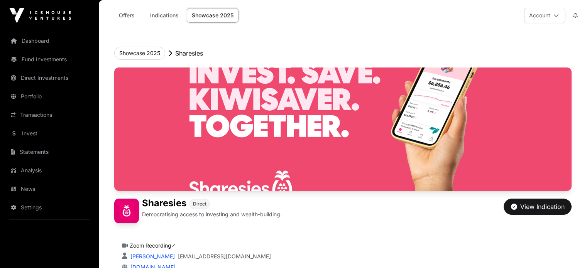 This screenshot has height=268, width=587. I want to click on div: View Indication, so click(538, 207).